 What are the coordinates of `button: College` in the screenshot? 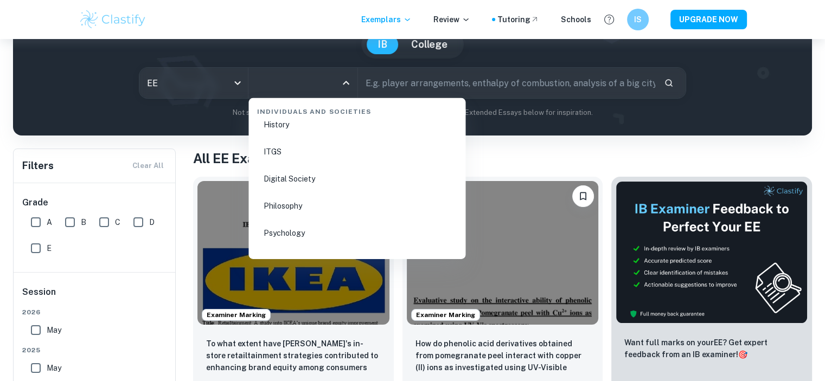 It's located at (429, 44).